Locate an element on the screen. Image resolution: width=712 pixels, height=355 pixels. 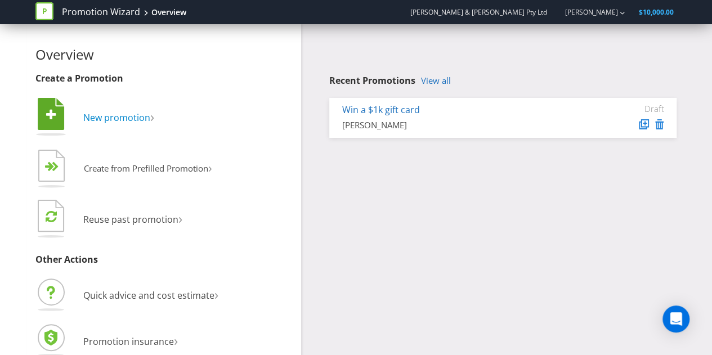
span: Quick advice and cost estimate is located at coordinates (149, 295).